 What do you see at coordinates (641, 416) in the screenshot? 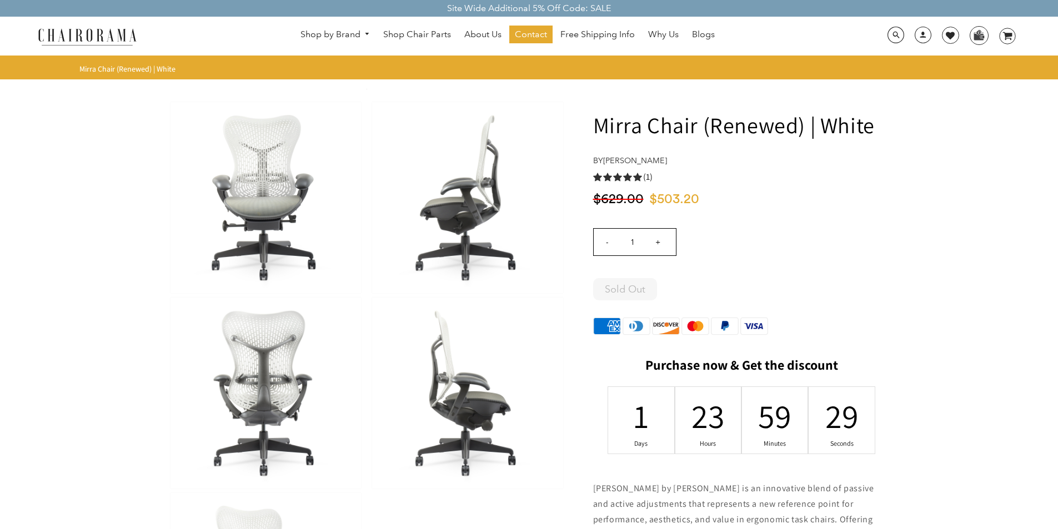
I see `div: 1` at bounding box center [641, 416].